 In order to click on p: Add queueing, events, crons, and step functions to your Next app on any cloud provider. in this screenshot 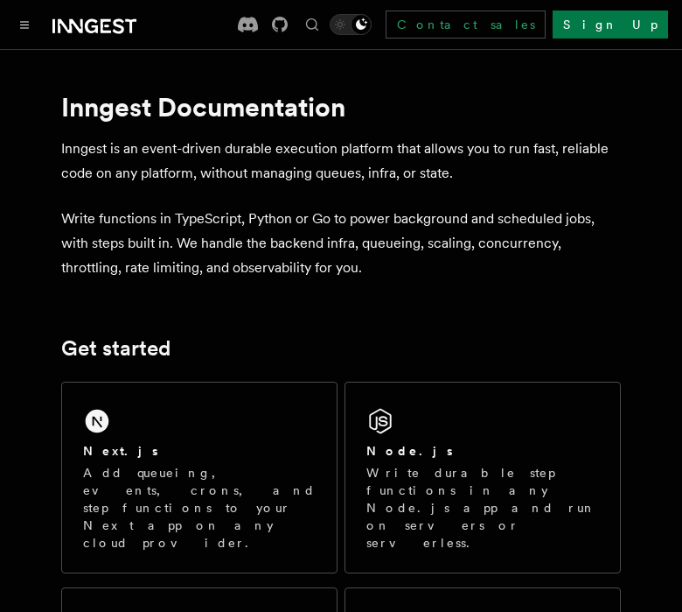, I will do `click(199, 507)`.